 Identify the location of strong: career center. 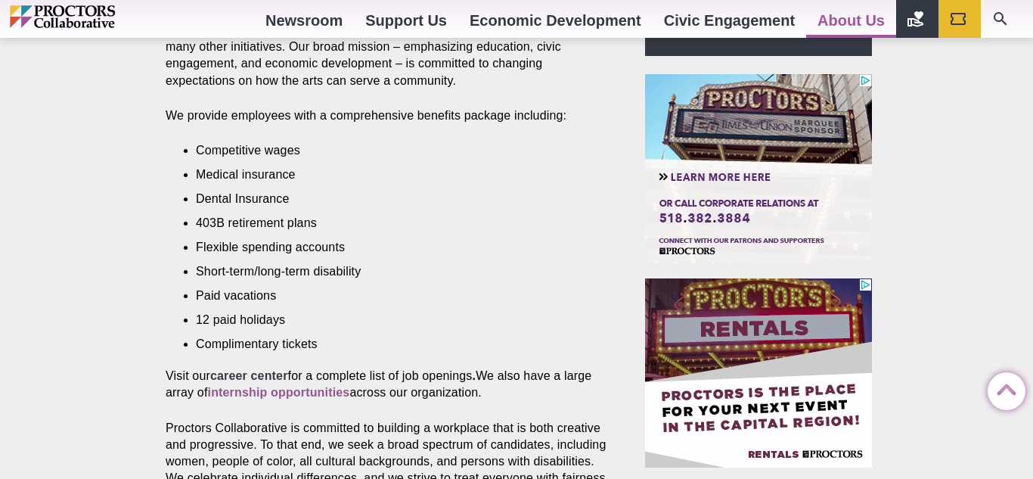
(249, 375).